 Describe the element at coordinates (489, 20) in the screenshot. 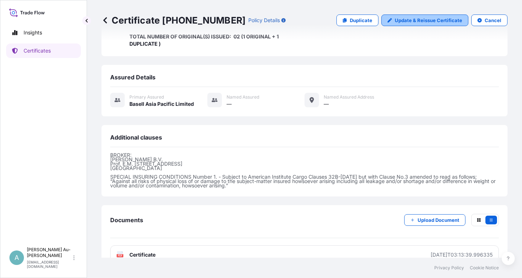

I see `button: Cancel` at that location.